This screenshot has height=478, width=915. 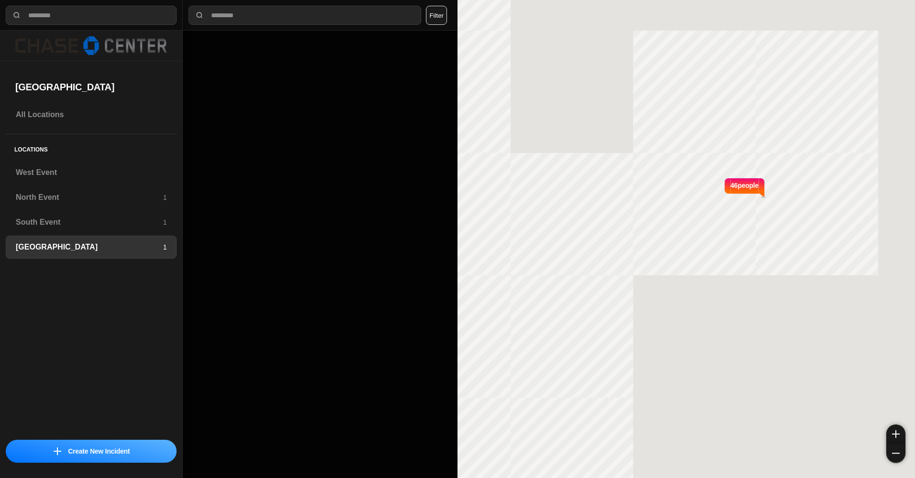 I want to click on a: South Event1, so click(x=91, y=222).